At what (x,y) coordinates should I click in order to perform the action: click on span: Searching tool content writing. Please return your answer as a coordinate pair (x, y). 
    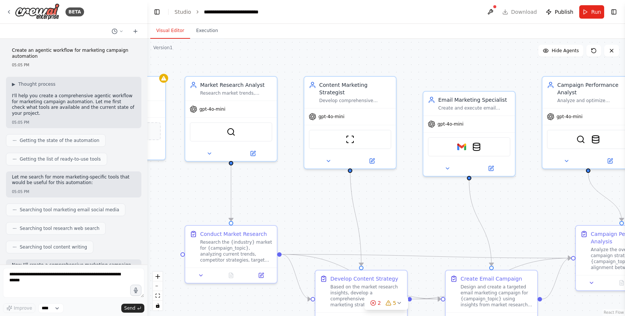
    Looking at the image, I should click on (53, 247).